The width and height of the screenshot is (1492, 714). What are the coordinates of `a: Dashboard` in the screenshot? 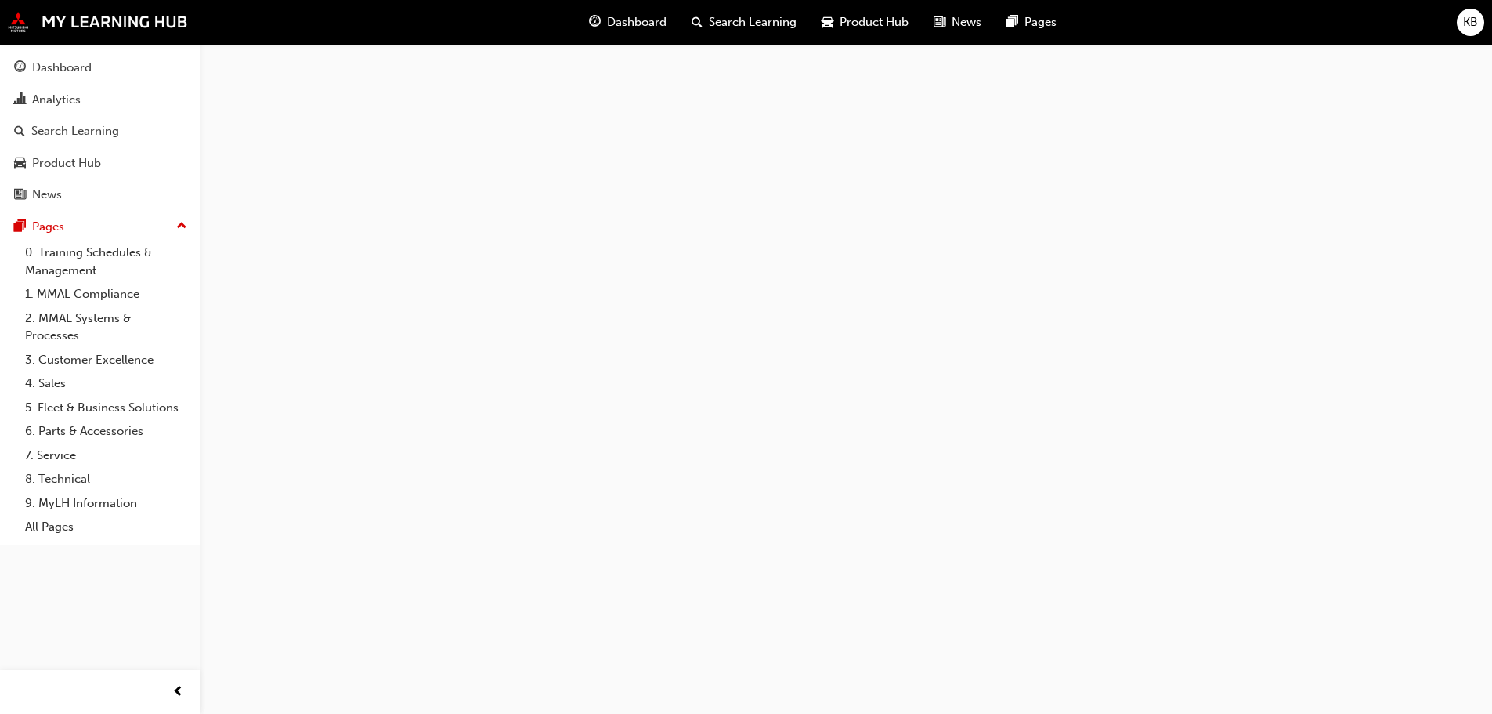 It's located at (99, 67).